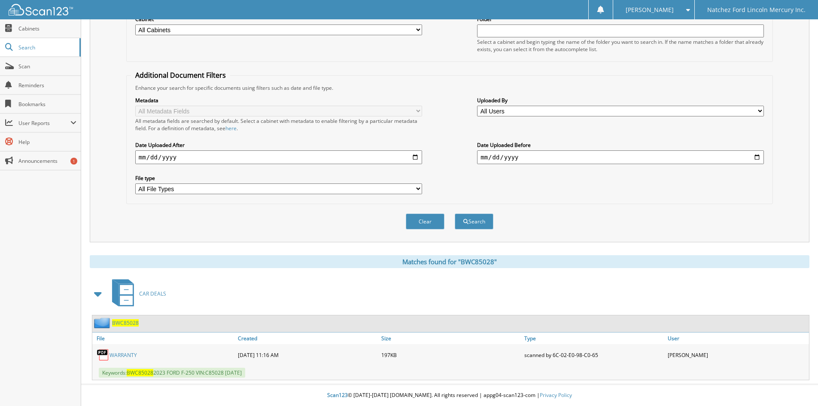 This screenshot has width=818, height=406. Describe the element at coordinates (307, 338) in the screenshot. I see `a: Created` at that location.